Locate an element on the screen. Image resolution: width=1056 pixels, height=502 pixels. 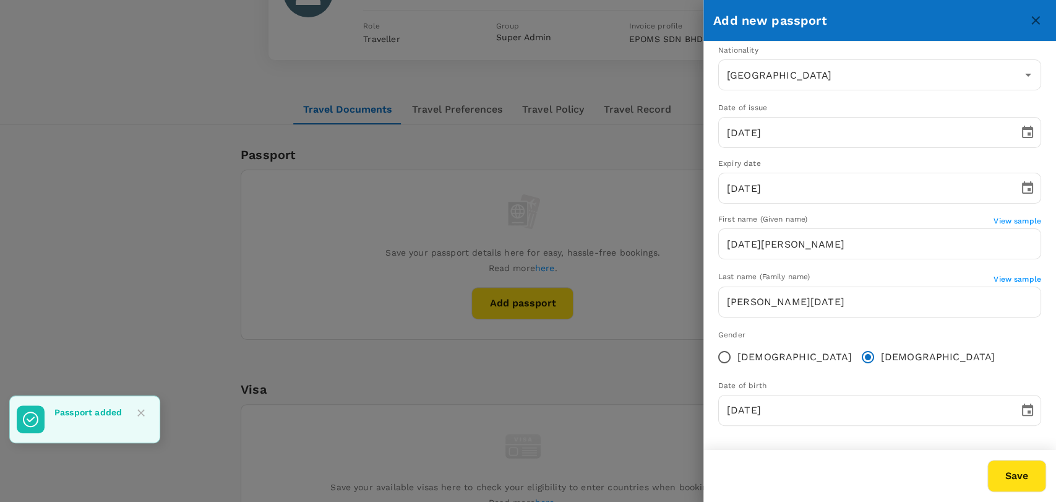
div: Gender is located at coordinates (880, 335).